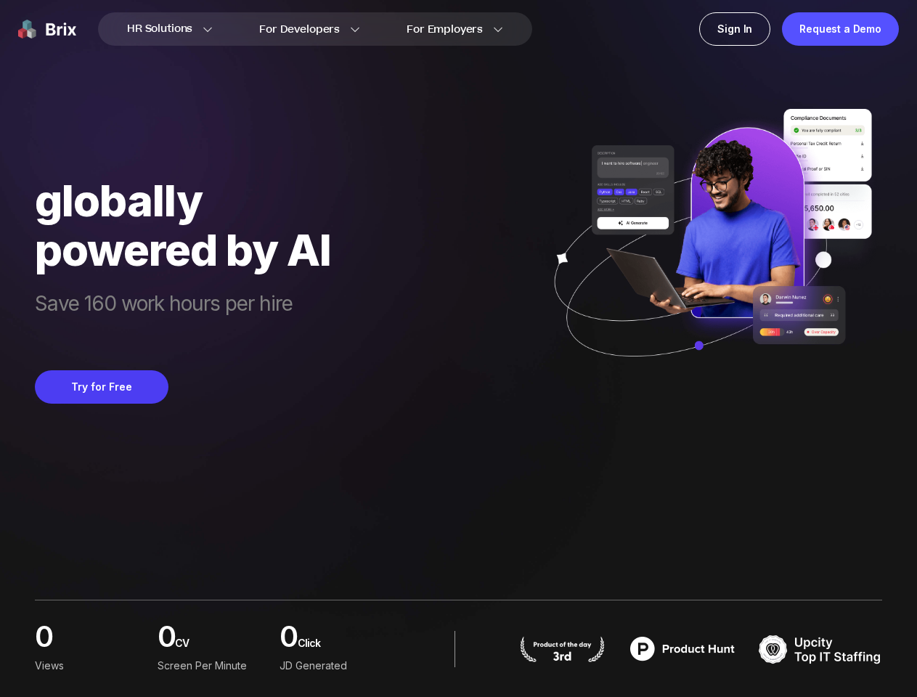 Image resolution: width=917 pixels, height=697 pixels. What do you see at coordinates (335, 666) in the screenshot?
I see `div: JD Generated` at bounding box center [335, 666].